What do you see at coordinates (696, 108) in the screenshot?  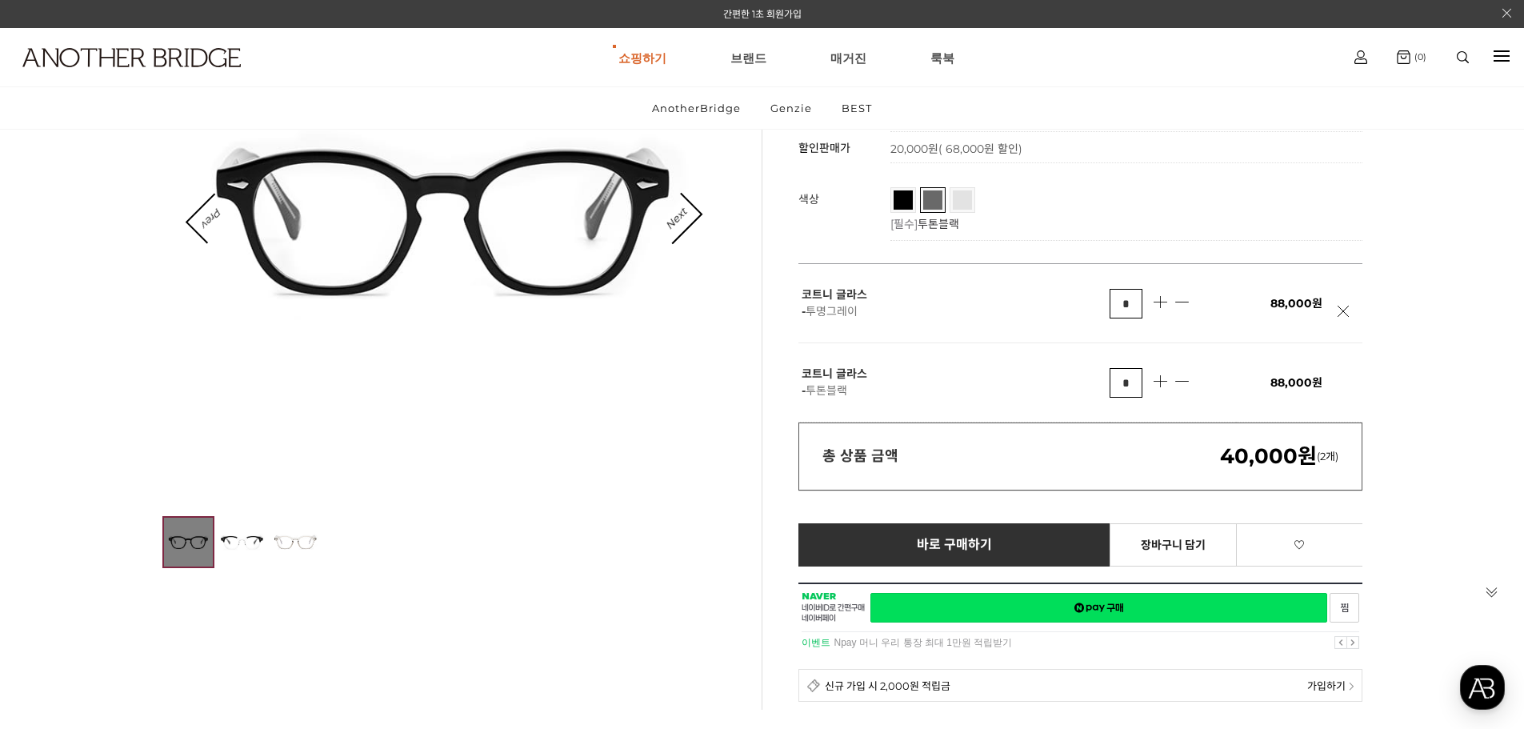 I see `a: AnotherBridge` at bounding box center [696, 108].